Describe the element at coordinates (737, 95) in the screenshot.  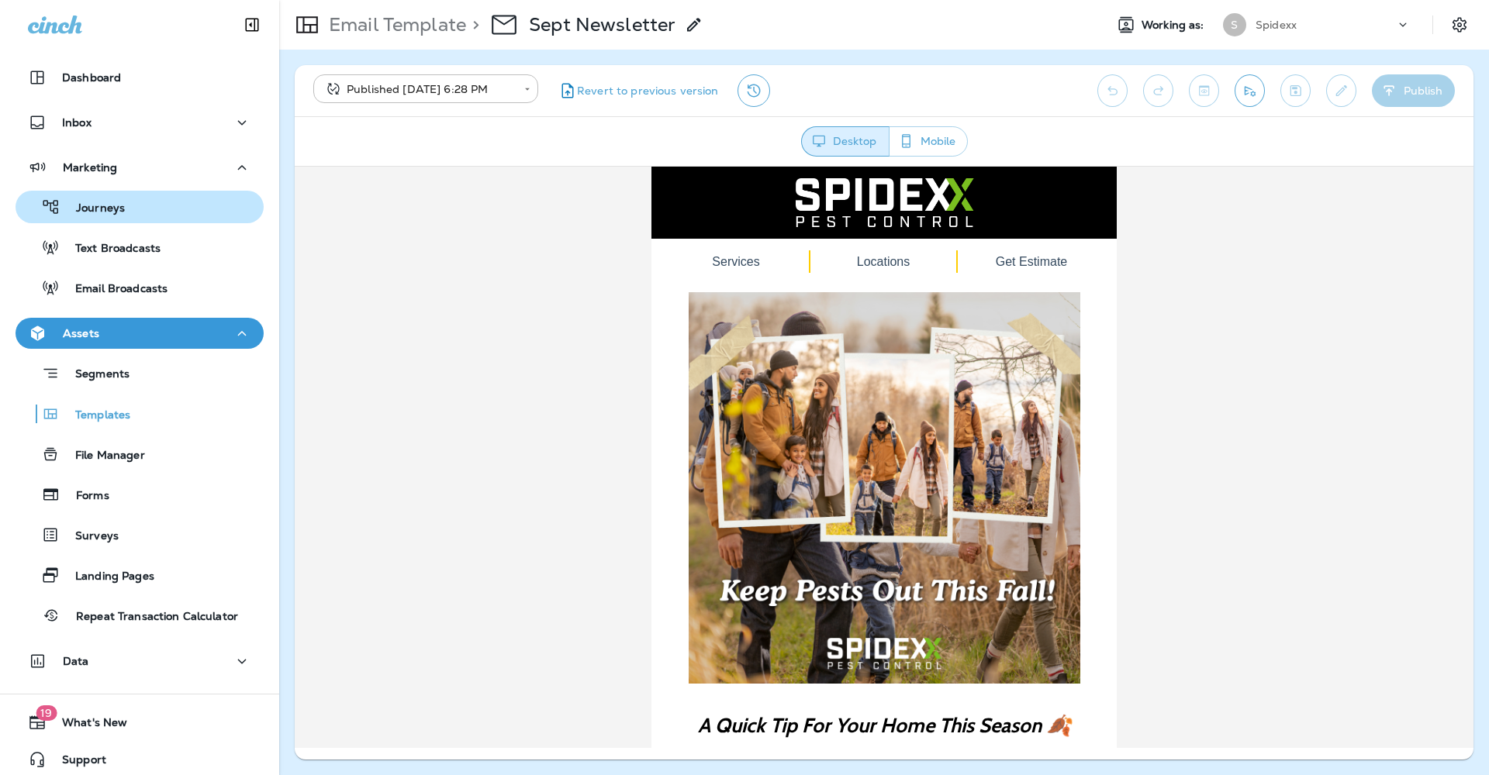
I see `span: Get Estimate` at that location.